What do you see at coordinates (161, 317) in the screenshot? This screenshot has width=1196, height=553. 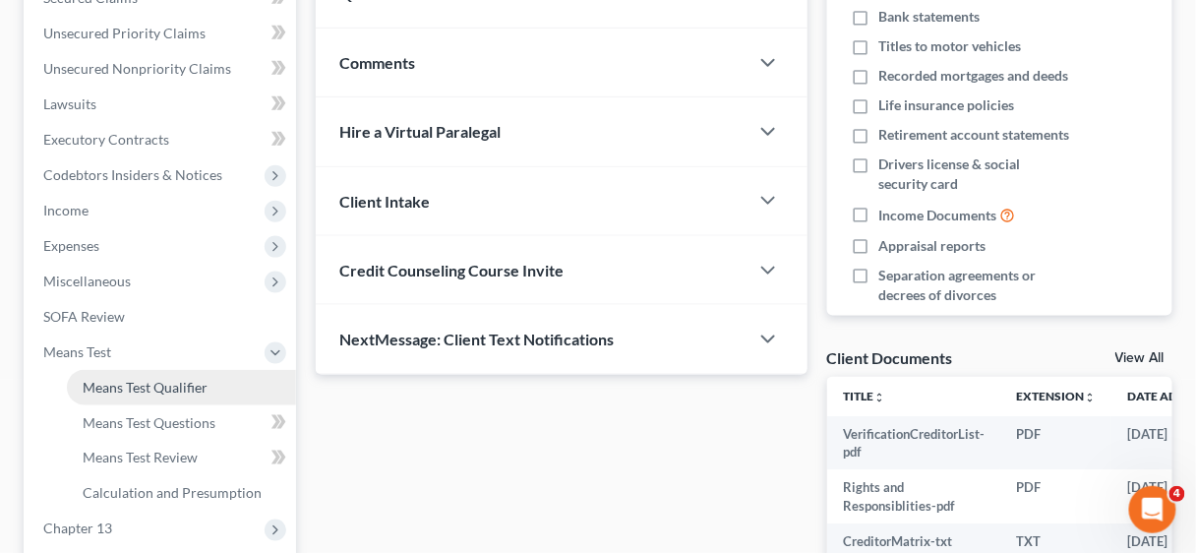 I see `a: SOFA Review` at bounding box center [161, 317].